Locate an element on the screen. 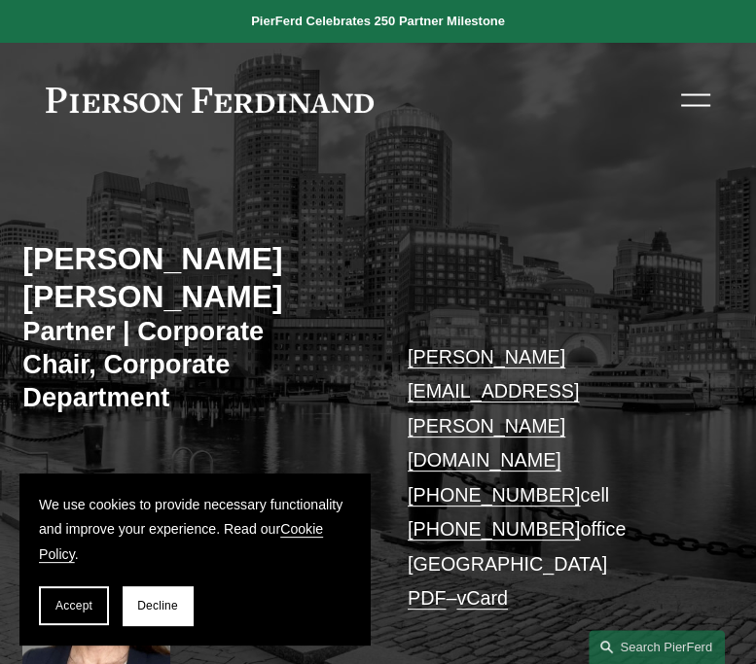  a: Cookie Policy is located at coordinates (181, 541).